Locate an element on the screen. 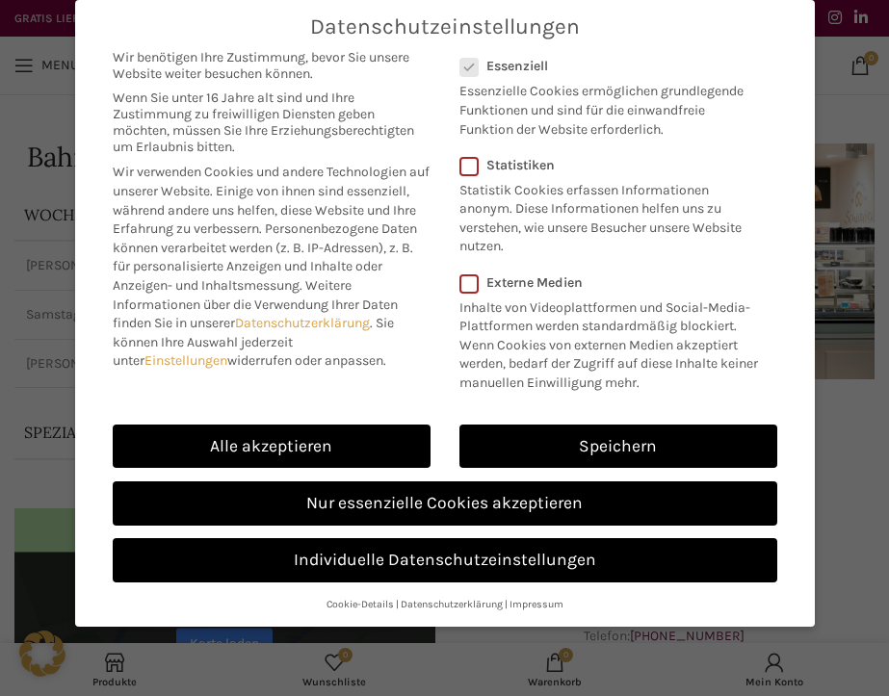 This screenshot has height=696, width=889. p: Statistik Cookies erfassen Informationen anonym. Diese Informationen helfen uns zu verstehen, wie... is located at coordinates (606, 215).